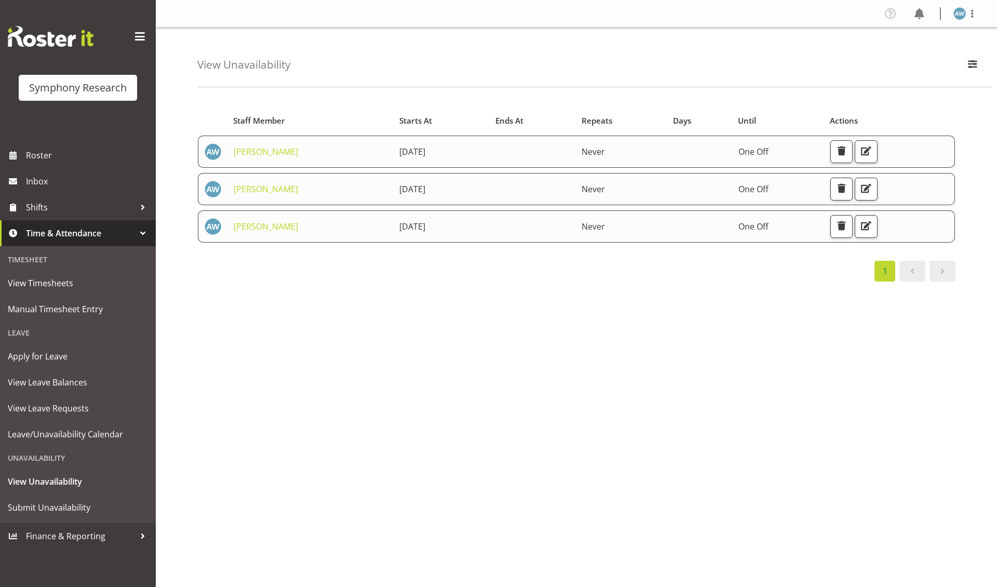  Describe the element at coordinates (78, 356) in the screenshot. I see `a: Apply for Leave` at that location.